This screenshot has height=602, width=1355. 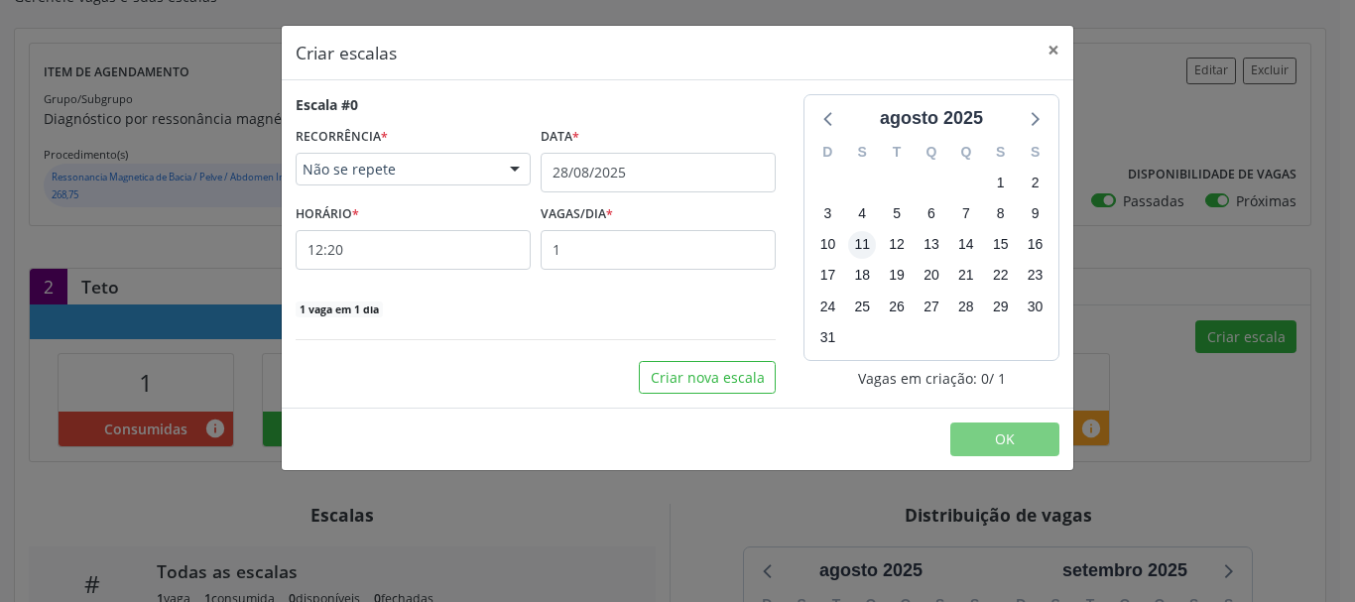 What do you see at coordinates (1001, 306) in the screenshot?
I see `span: sexta-feira, 29 de agosto de 2025` at bounding box center [1001, 306].